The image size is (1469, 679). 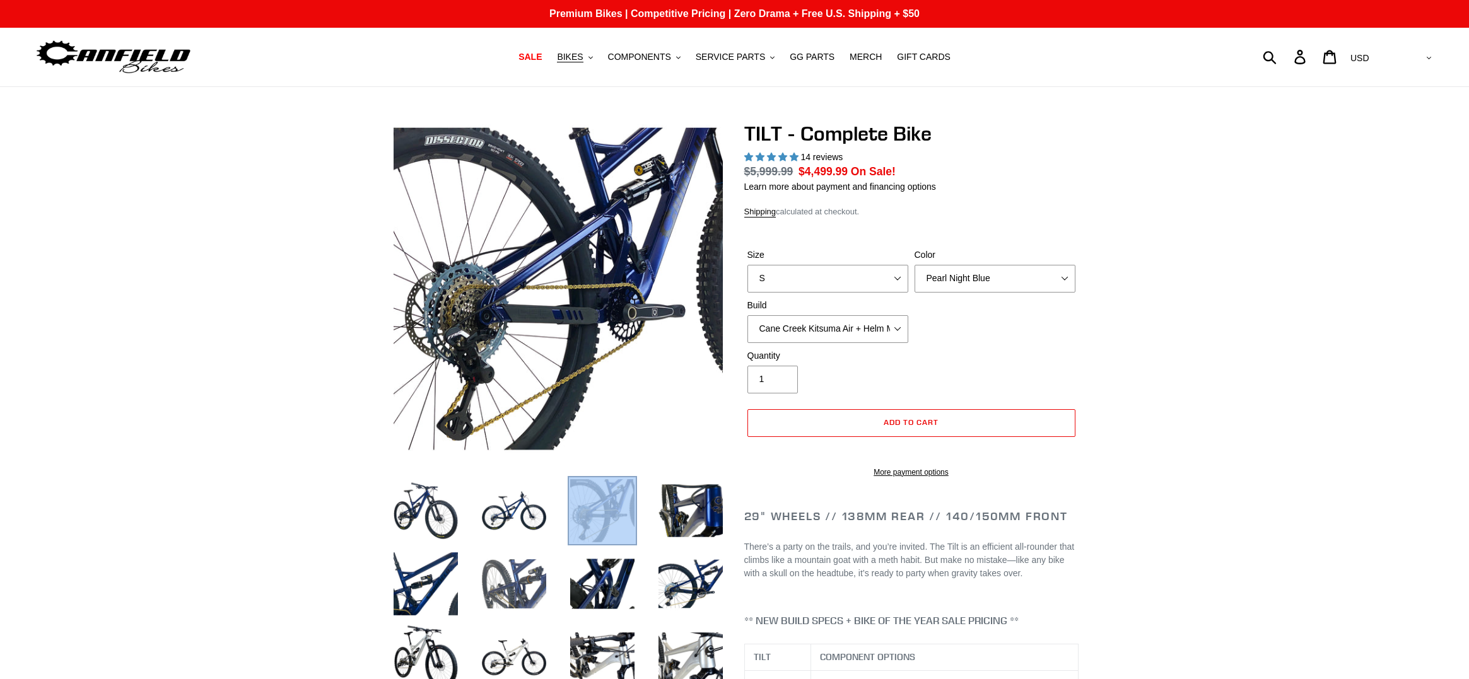 I want to click on div: calculated at checkout., so click(x=911, y=212).